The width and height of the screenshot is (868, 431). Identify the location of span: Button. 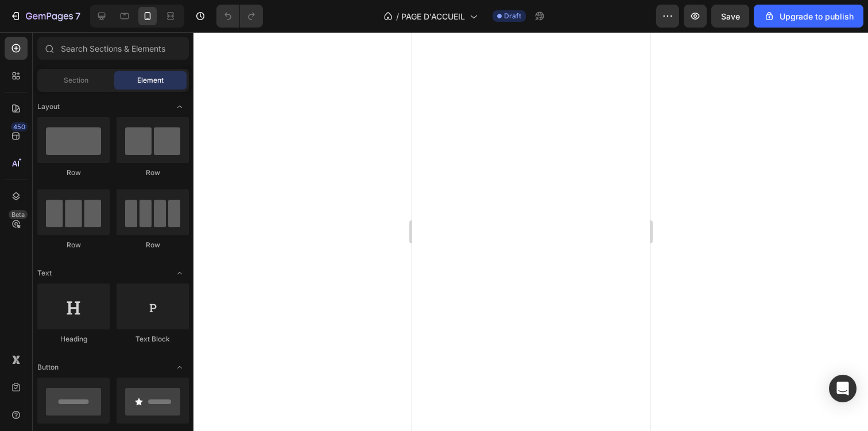
(48, 367).